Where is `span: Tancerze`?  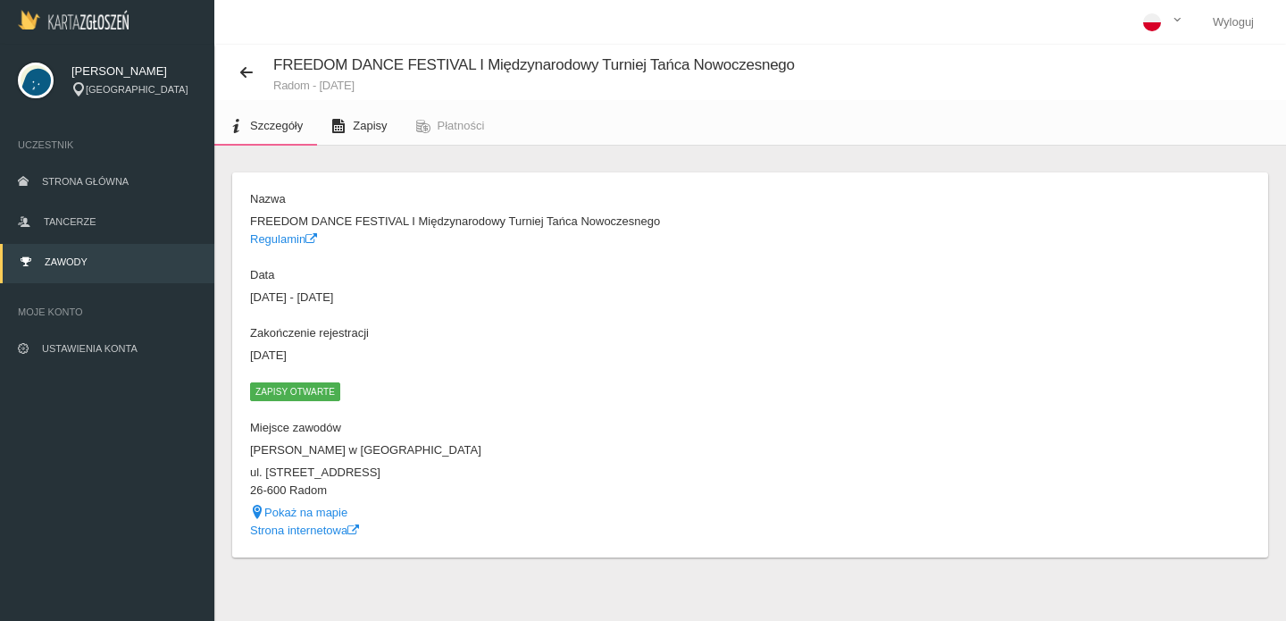 span: Tancerze is located at coordinates (70, 222).